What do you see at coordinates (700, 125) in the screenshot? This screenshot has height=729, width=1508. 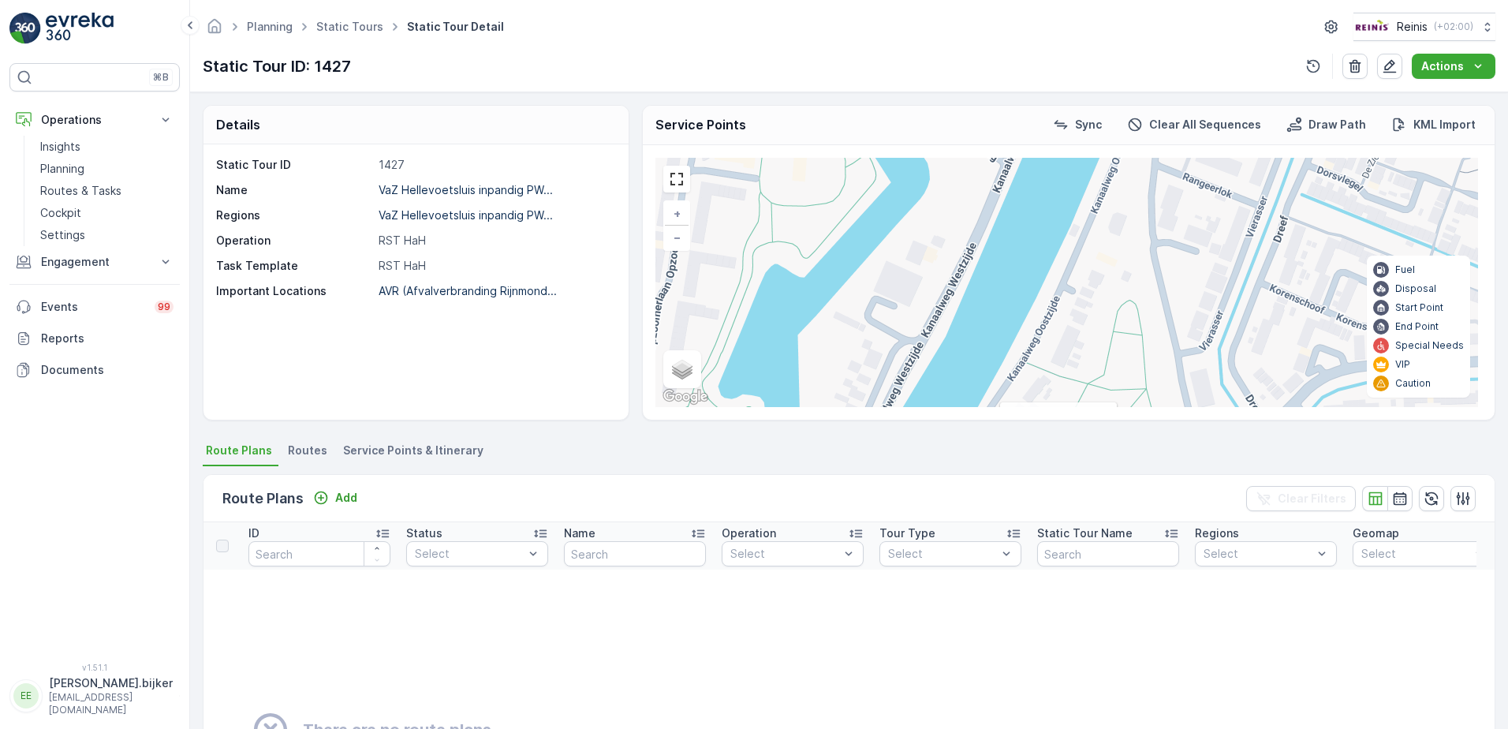 I see `p: Service Points` at bounding box center [700, 125].